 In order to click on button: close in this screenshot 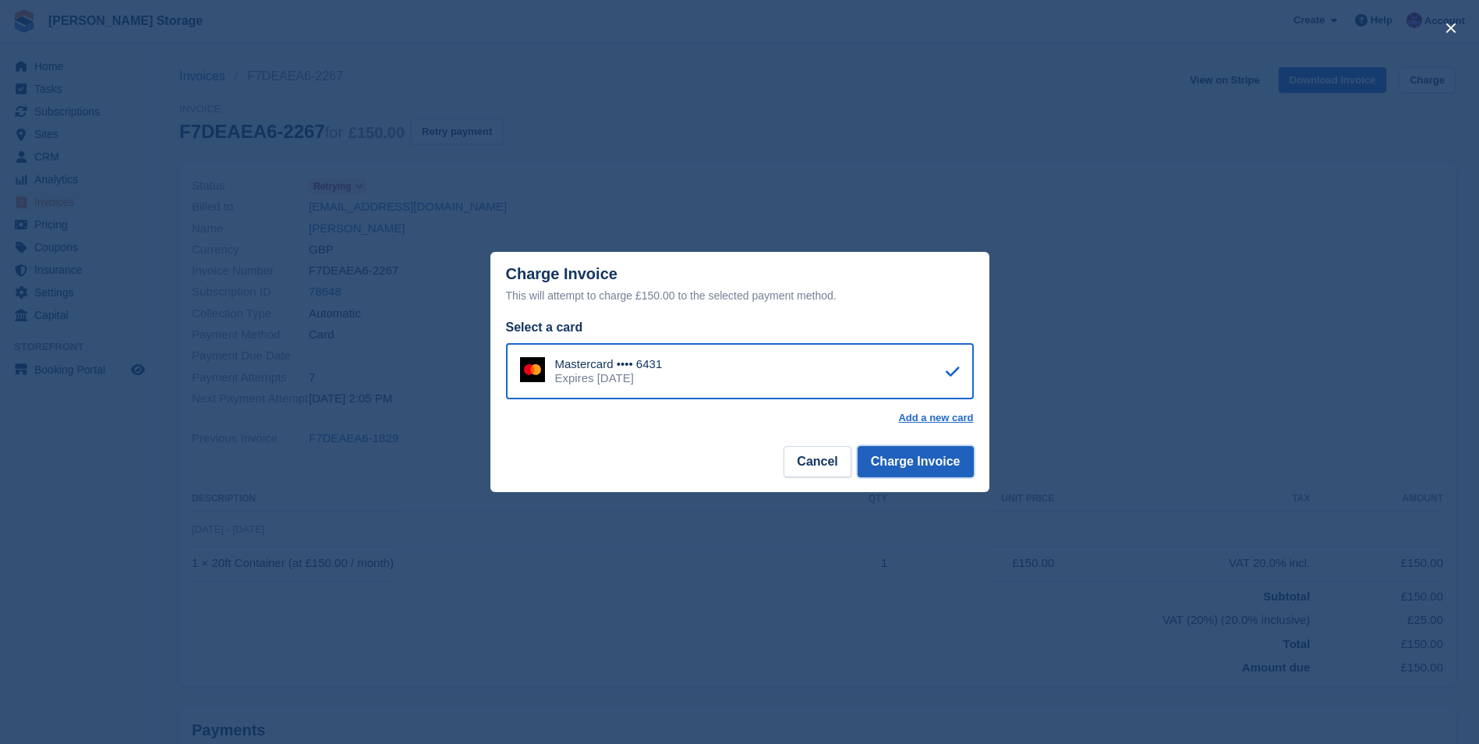, I will do `click(1451, 28)`.